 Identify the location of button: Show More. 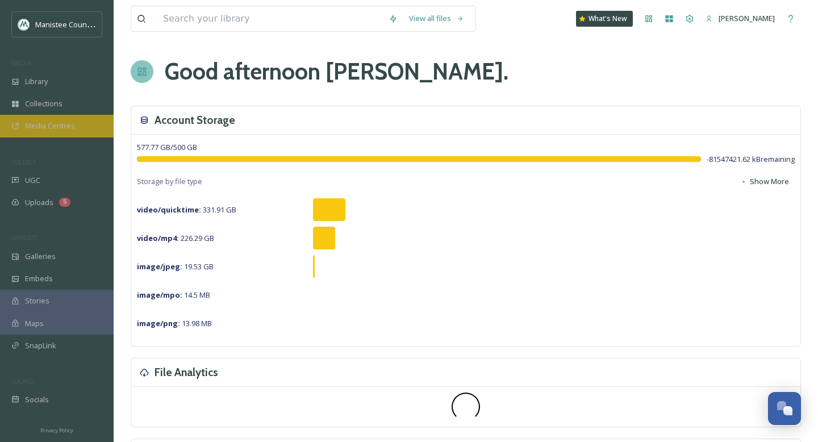
(764, 181).